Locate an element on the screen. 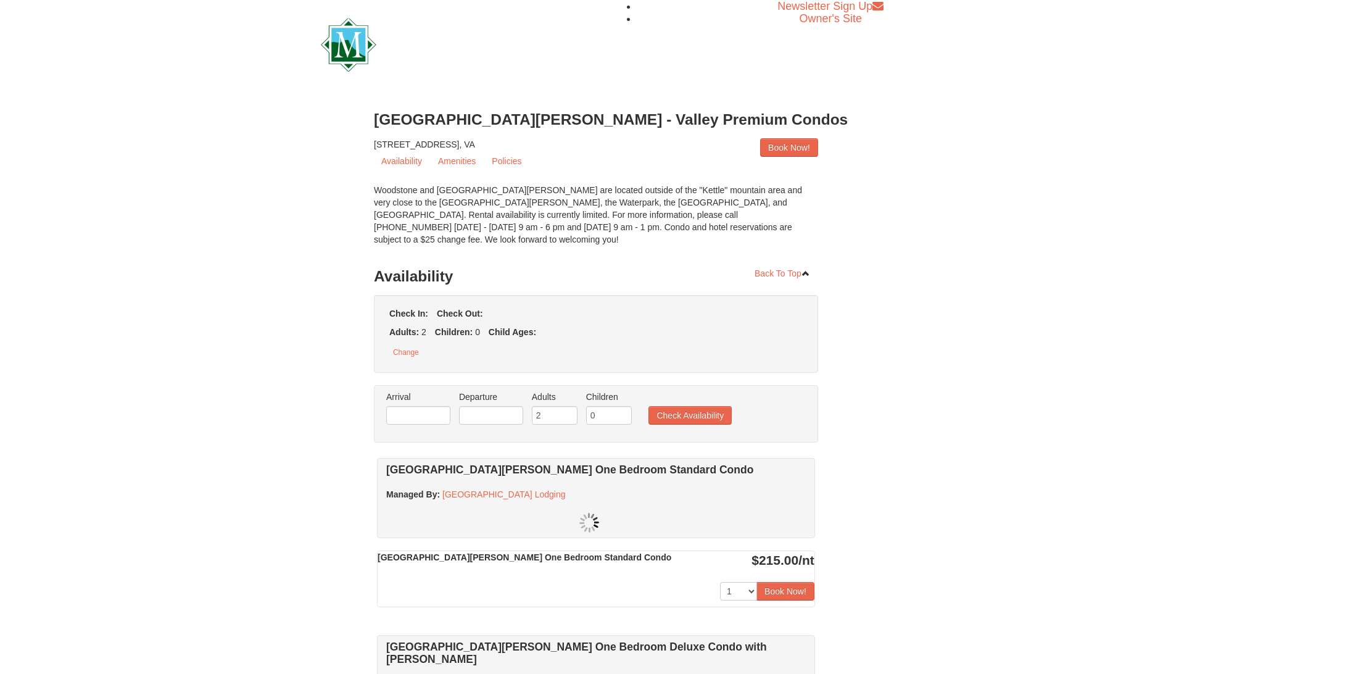 The width and height of the screenshot is (1345, 674). a: Massanutten Resort is located at coordinates (462, 43).